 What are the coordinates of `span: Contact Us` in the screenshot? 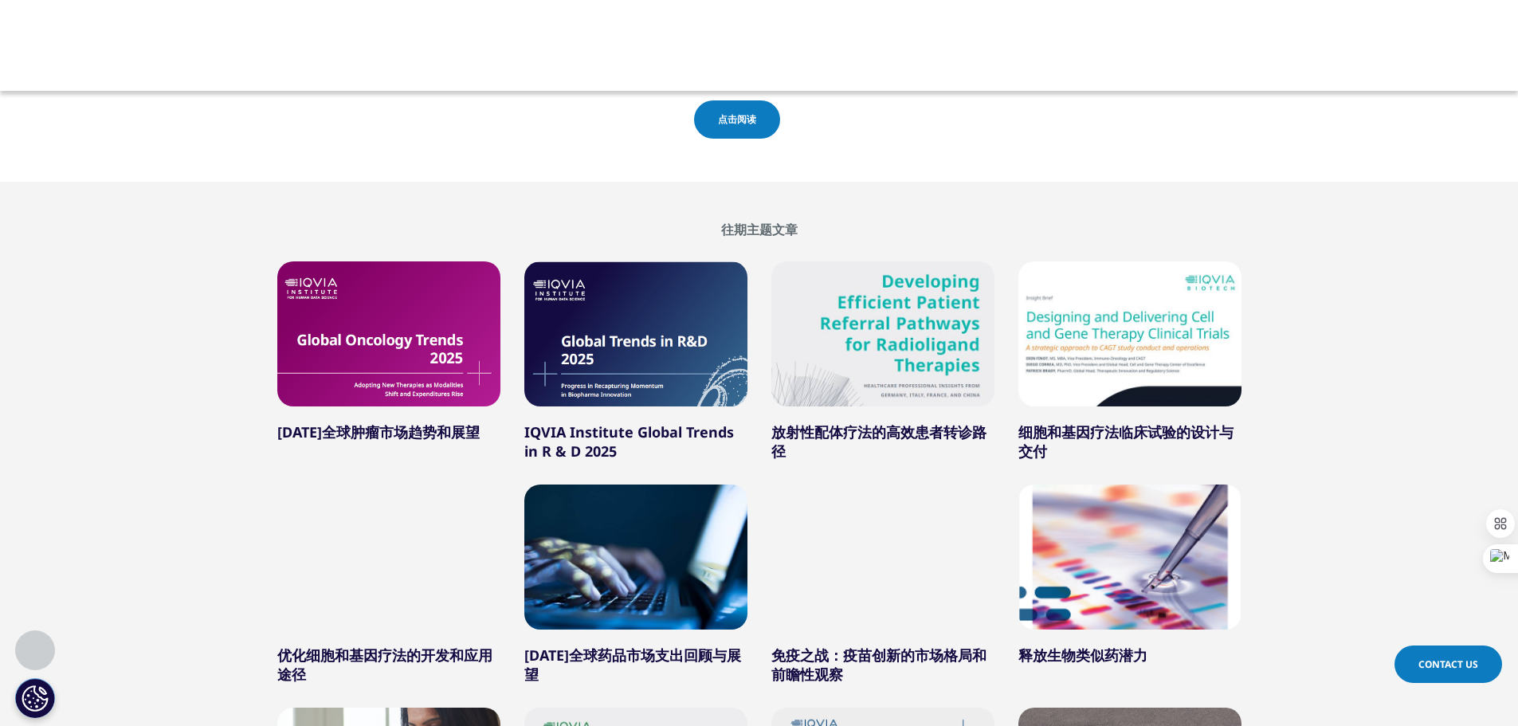 It's located at (1448, 664).